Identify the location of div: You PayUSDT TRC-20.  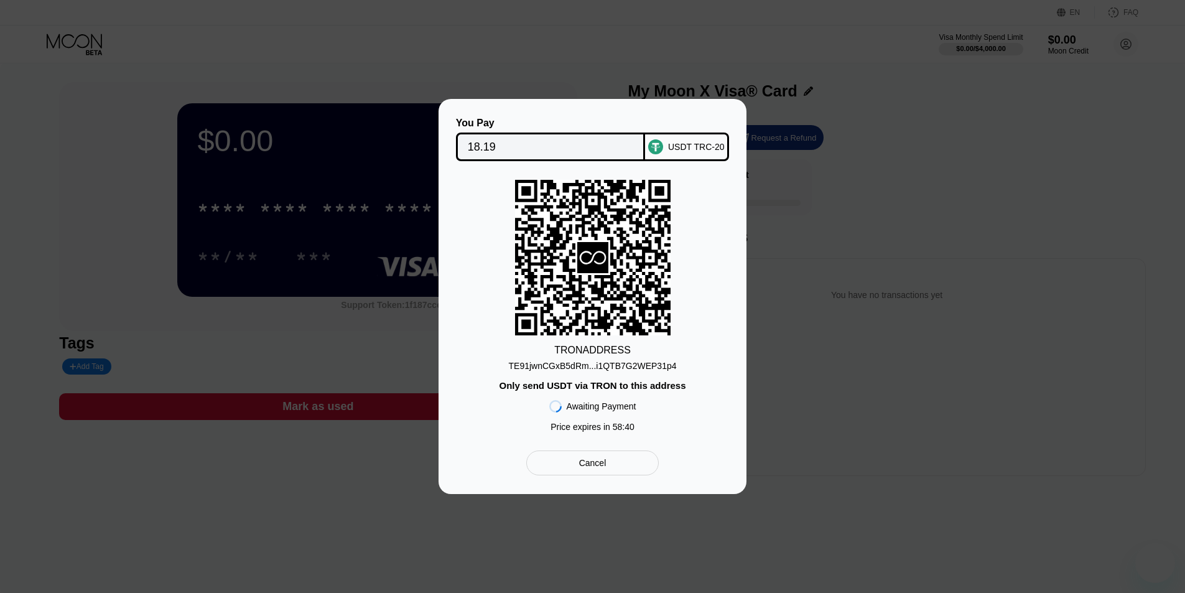
(592, 139).